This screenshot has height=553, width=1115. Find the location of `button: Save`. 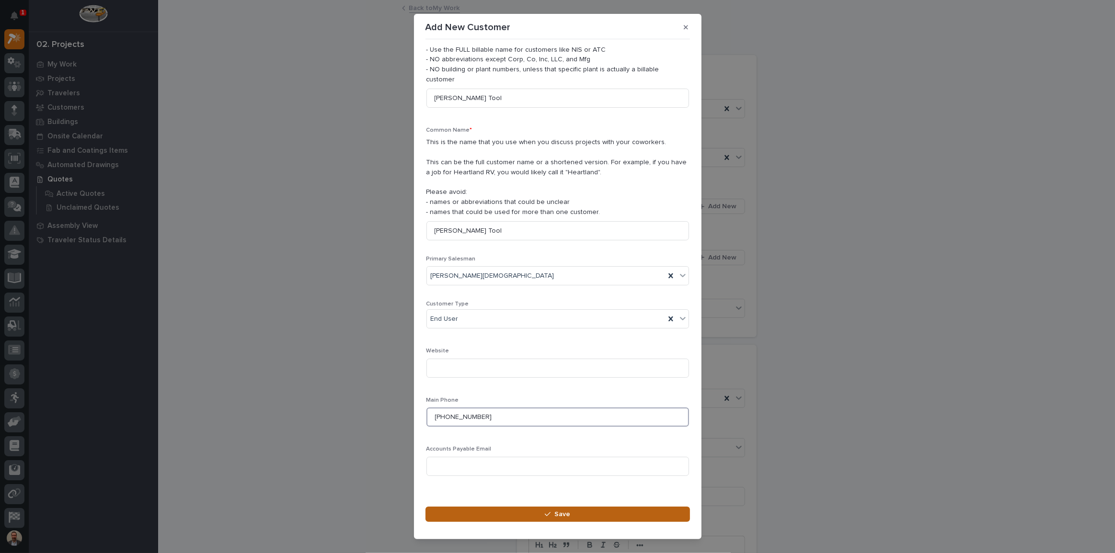

button: Save is located at coordinates (558, 514).